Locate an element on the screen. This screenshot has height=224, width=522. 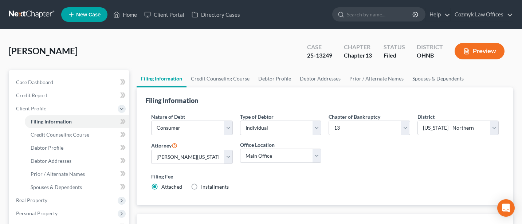
a: Home is located at coordinates (125, 15).